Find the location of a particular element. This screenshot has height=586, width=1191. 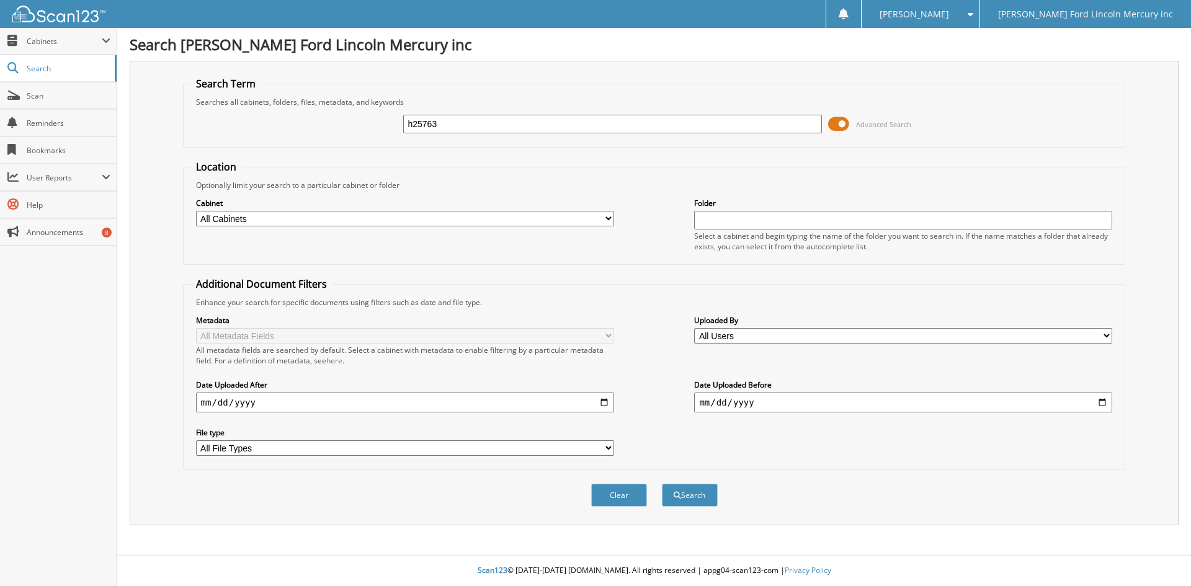

label: File type is located at coordinates (405, 432).